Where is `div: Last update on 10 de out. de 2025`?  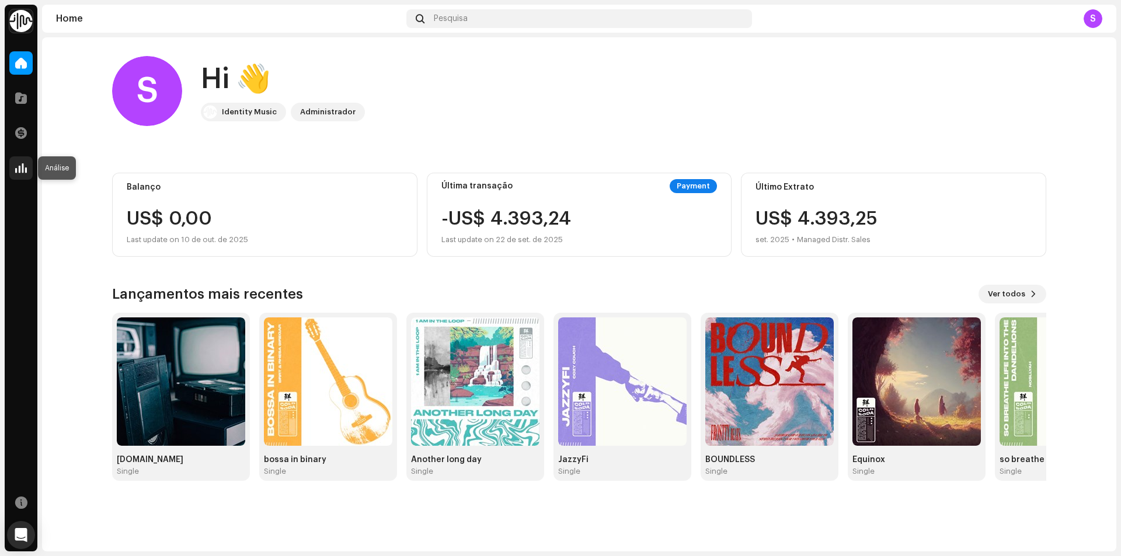
div: Last update on 10 de out. de 2025 is located at coordinates (264, 240).